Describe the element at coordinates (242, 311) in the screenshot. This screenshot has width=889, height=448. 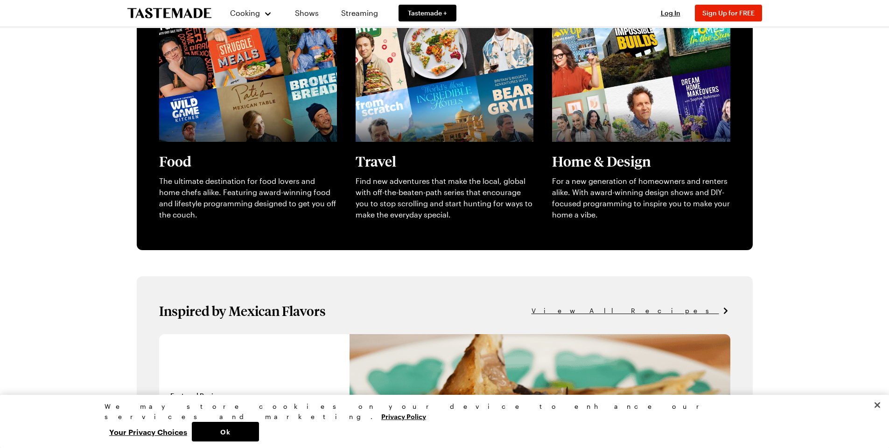
I see `h1: Inspired by Mexican Flavors` at that location.